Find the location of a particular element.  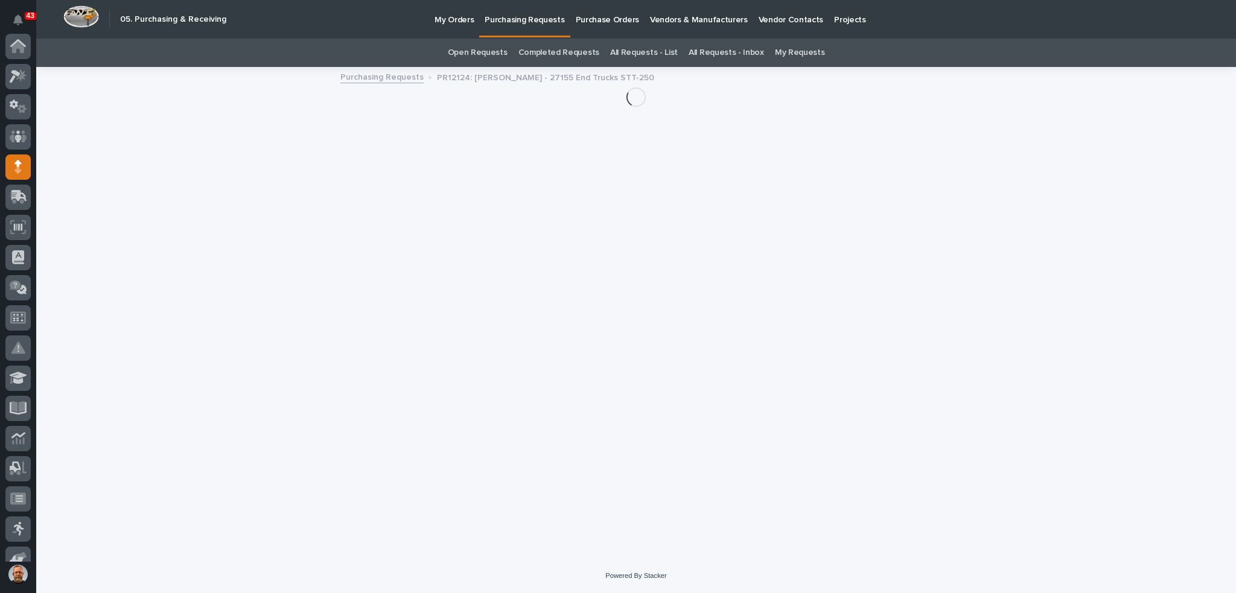

button: Notifications is located at coordinates (18, 20).